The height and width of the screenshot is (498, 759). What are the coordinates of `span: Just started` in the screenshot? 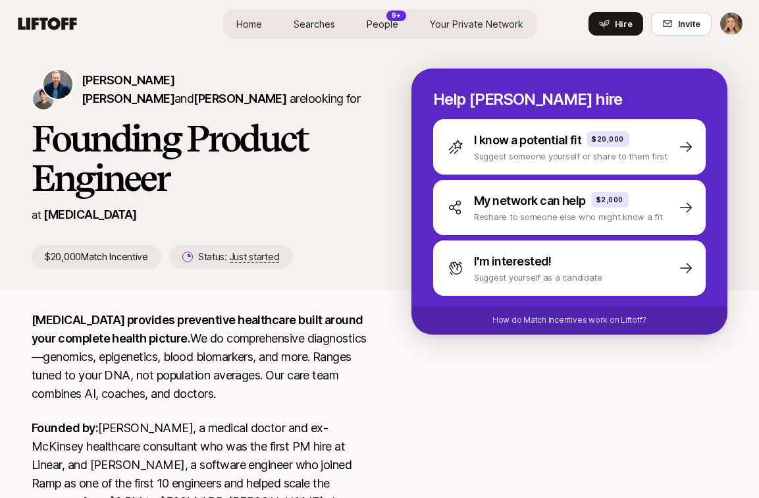 It's located at (255, 257).